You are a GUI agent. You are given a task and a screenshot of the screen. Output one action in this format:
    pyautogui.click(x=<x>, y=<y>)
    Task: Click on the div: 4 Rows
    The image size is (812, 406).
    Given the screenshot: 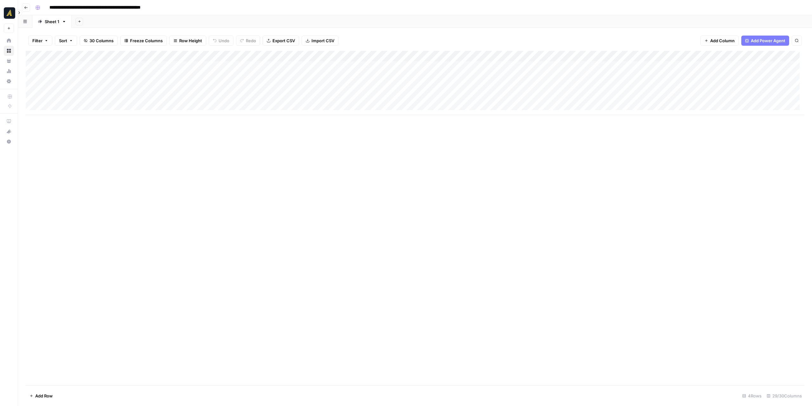 What is the action you would take?
    pyautogui.click(x=752, y=396)
    